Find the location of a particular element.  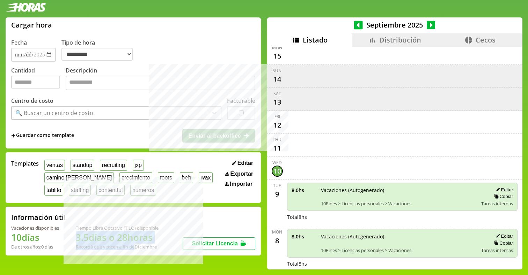

label: Facturable is located at coordinates (241, 101).